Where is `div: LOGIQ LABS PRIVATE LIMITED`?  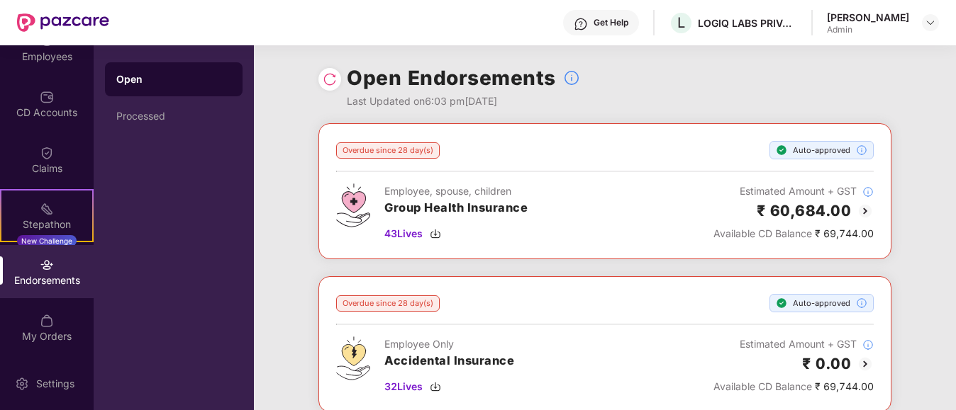
div: LOGIQ LABS PRIVATE LIMITED is located at coordinates (747, 23).